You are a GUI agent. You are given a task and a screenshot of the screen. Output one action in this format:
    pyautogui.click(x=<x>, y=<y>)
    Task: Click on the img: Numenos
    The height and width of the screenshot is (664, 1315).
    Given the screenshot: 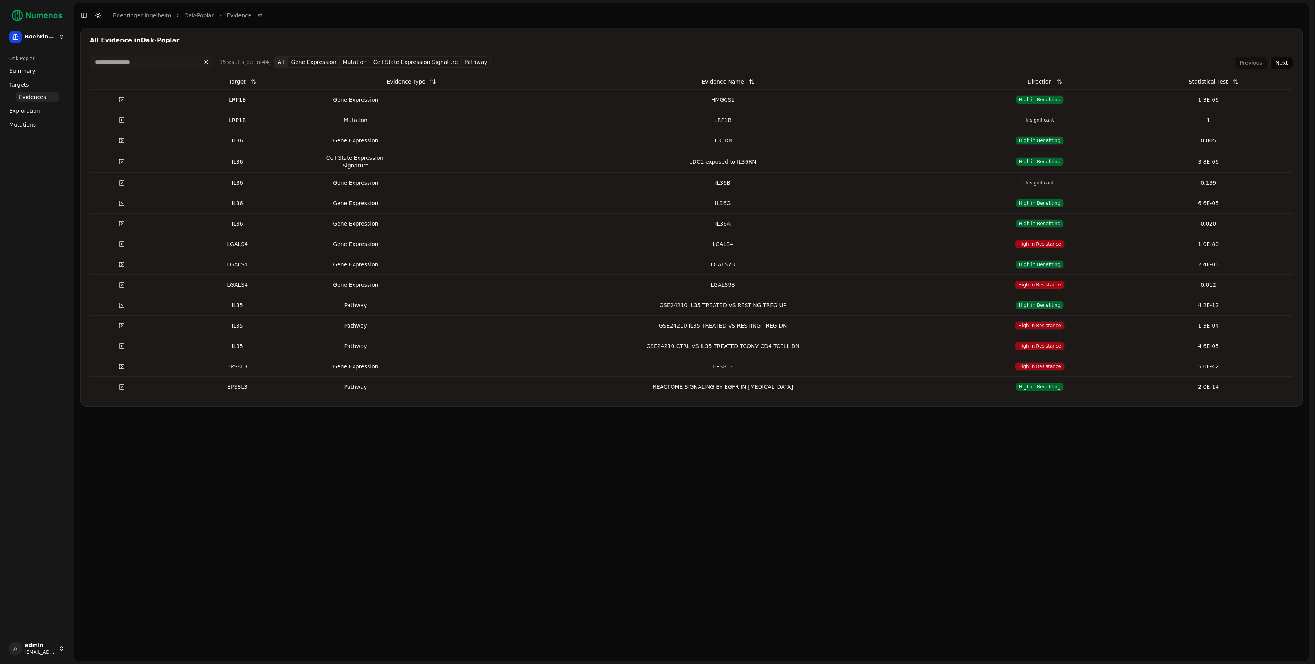 What is the action you would take?
    pyautogui.click(x=37, y=15)
    